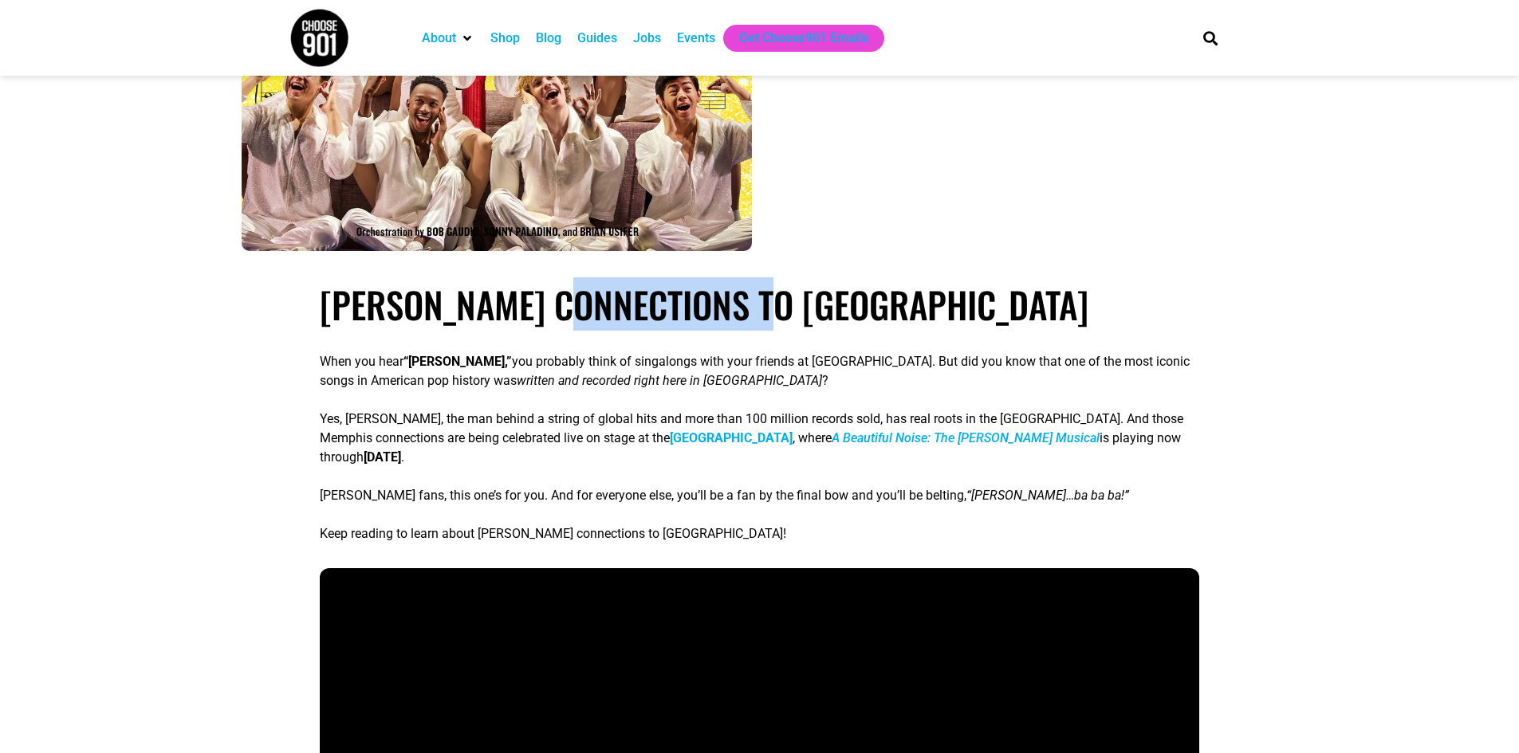 The image size is (1519, 753). I want to click on div: Guides, so click(597, 38).